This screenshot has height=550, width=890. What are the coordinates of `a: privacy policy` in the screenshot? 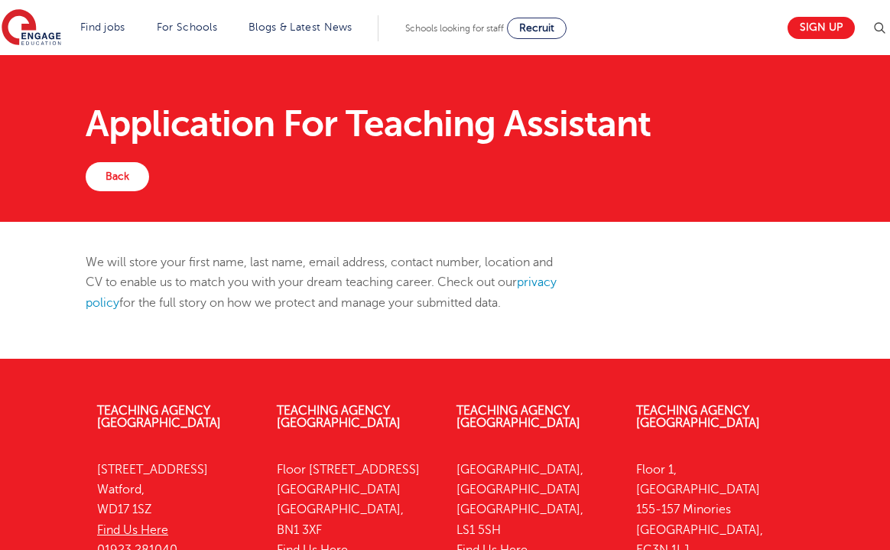 It's located at (321, 292).